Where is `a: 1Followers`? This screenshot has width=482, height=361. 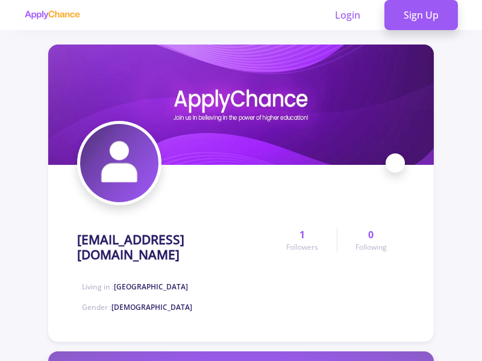
a: 1Followers is located at coordinates (302, 240).